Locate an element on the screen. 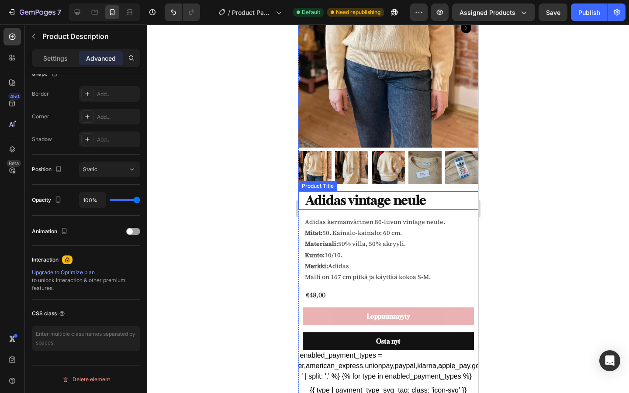 This screenshot has height=393, width=629. div: Undo/Redo is located at coordinates (182, 12).